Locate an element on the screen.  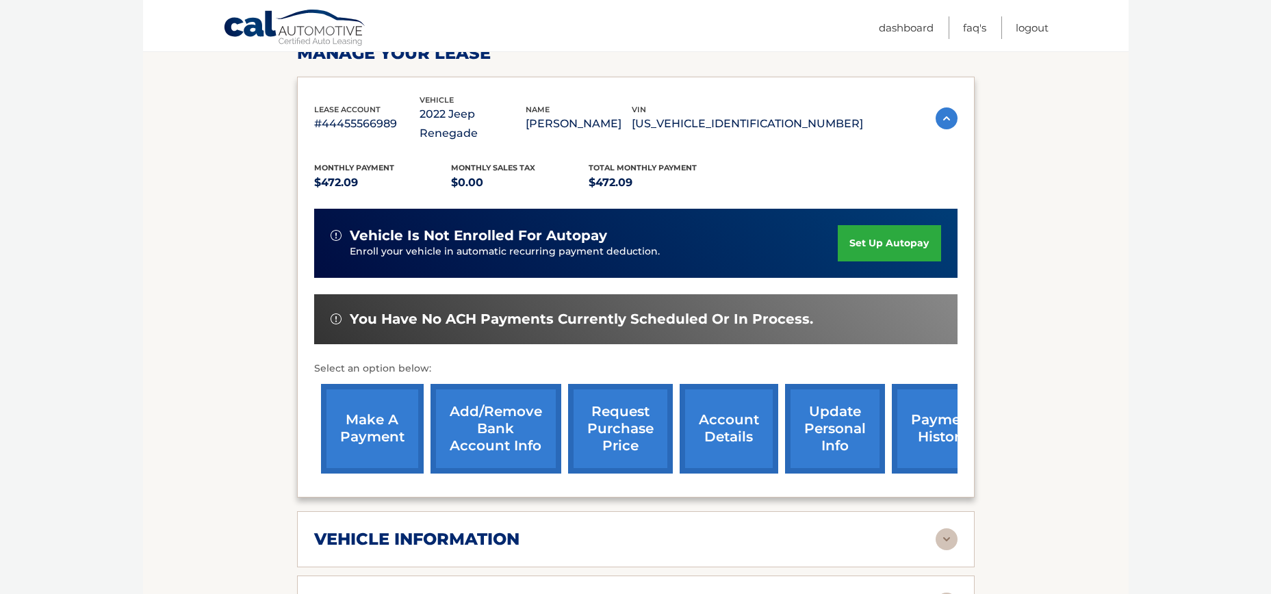
p: Select an option below: is located at coordinates (636, 369).